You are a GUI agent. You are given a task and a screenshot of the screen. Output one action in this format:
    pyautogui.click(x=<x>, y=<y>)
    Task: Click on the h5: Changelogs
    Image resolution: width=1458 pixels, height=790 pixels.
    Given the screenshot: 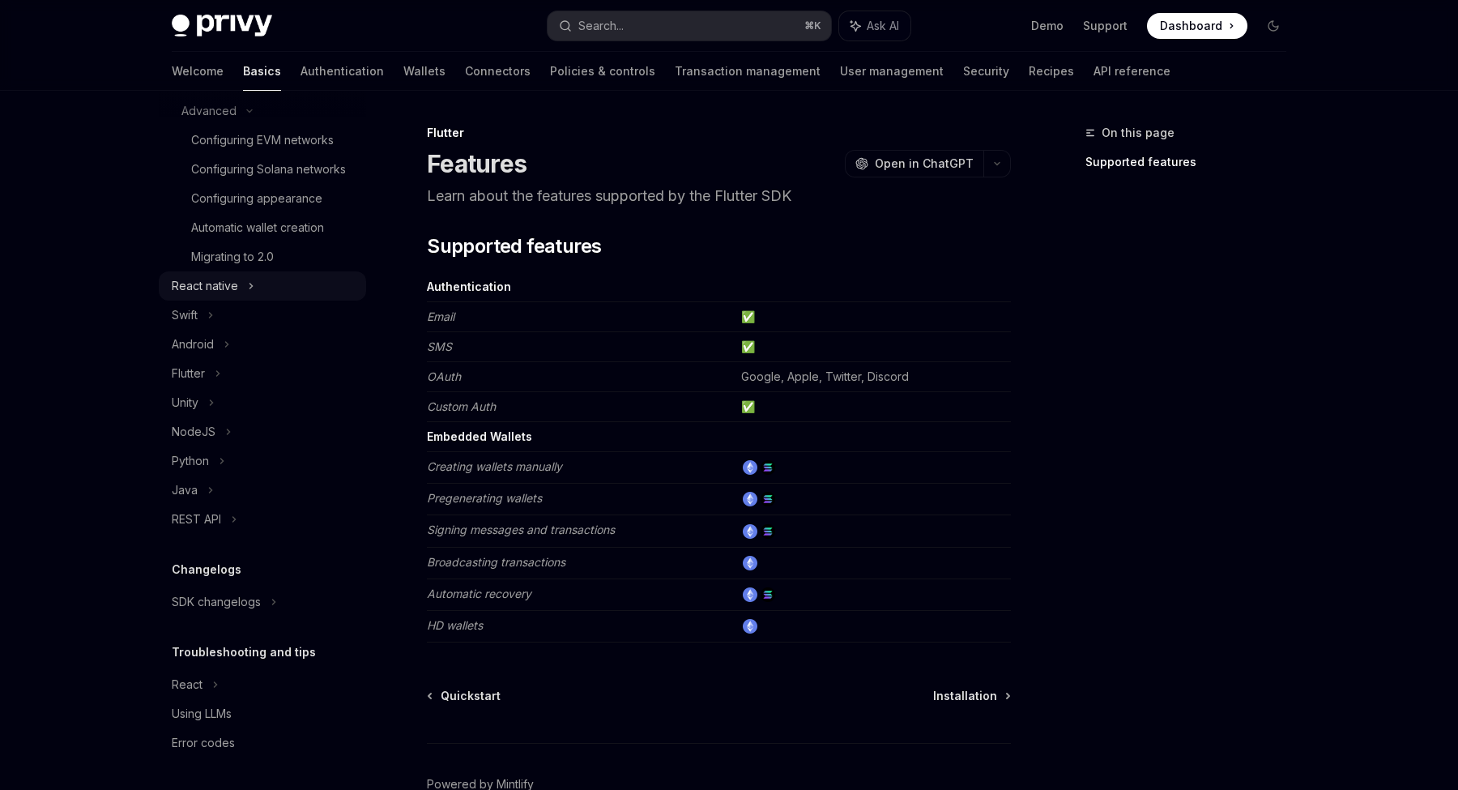 What is the action you would take?
    pyautogui.click(x=207, y=569)
    